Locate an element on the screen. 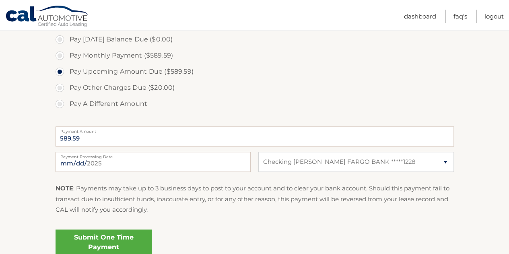 This screenshot has width=509, height=254. label: Pay Upcoming Amount Due ($589.59) is located at coordinates (255, 72).